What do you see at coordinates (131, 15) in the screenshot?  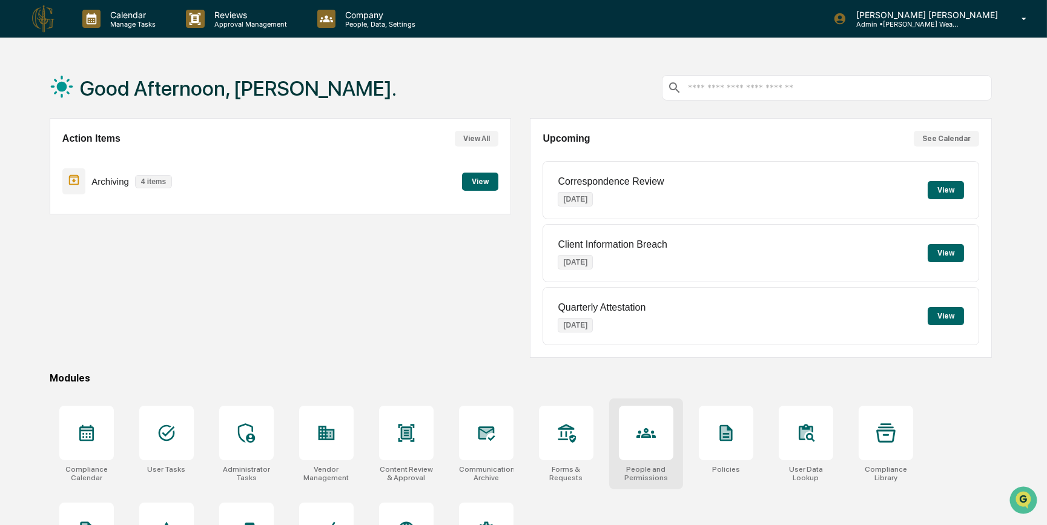 I see `p: Calendar` at bounding box center [131, 15].